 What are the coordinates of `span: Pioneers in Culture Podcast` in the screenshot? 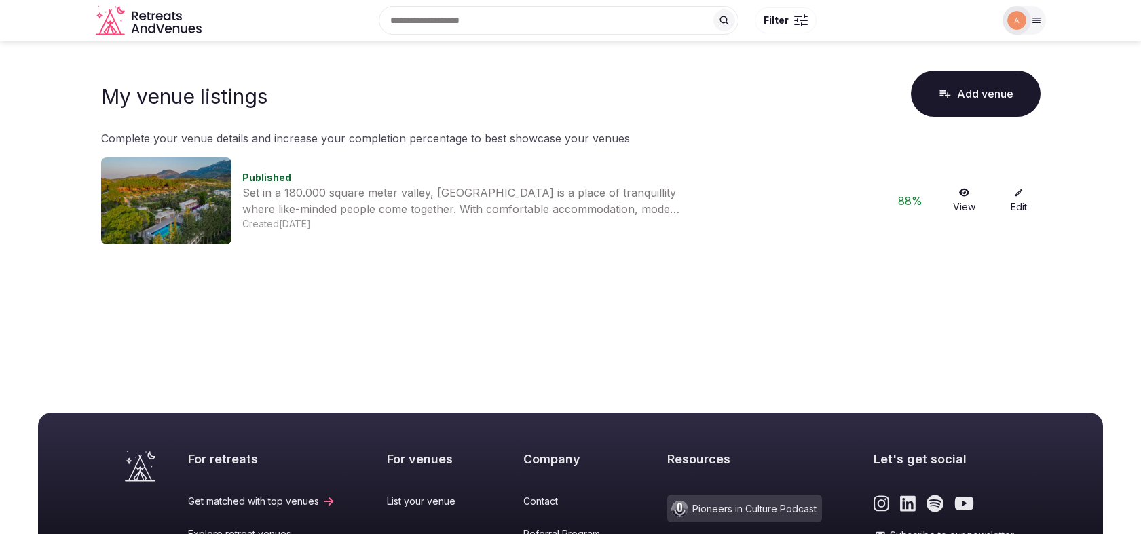 It's located at (744, 508).